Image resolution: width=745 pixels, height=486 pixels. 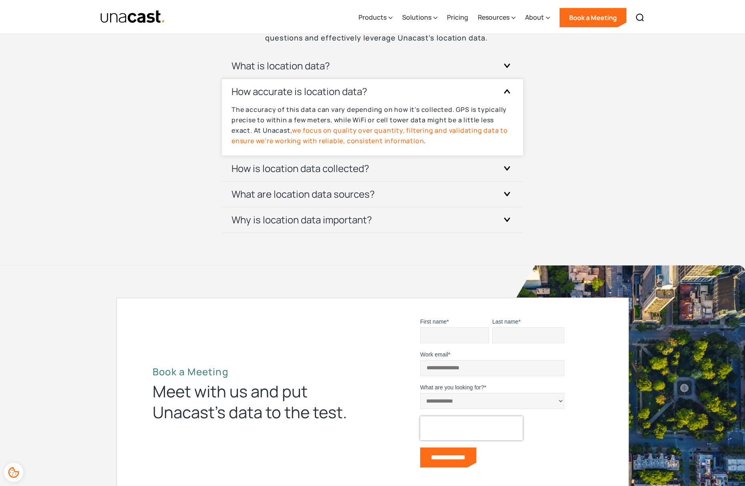 What do you see at coordinates (457, 18) in the screenshot?
I see `a: Pricing` at bounding box center [457, 18].